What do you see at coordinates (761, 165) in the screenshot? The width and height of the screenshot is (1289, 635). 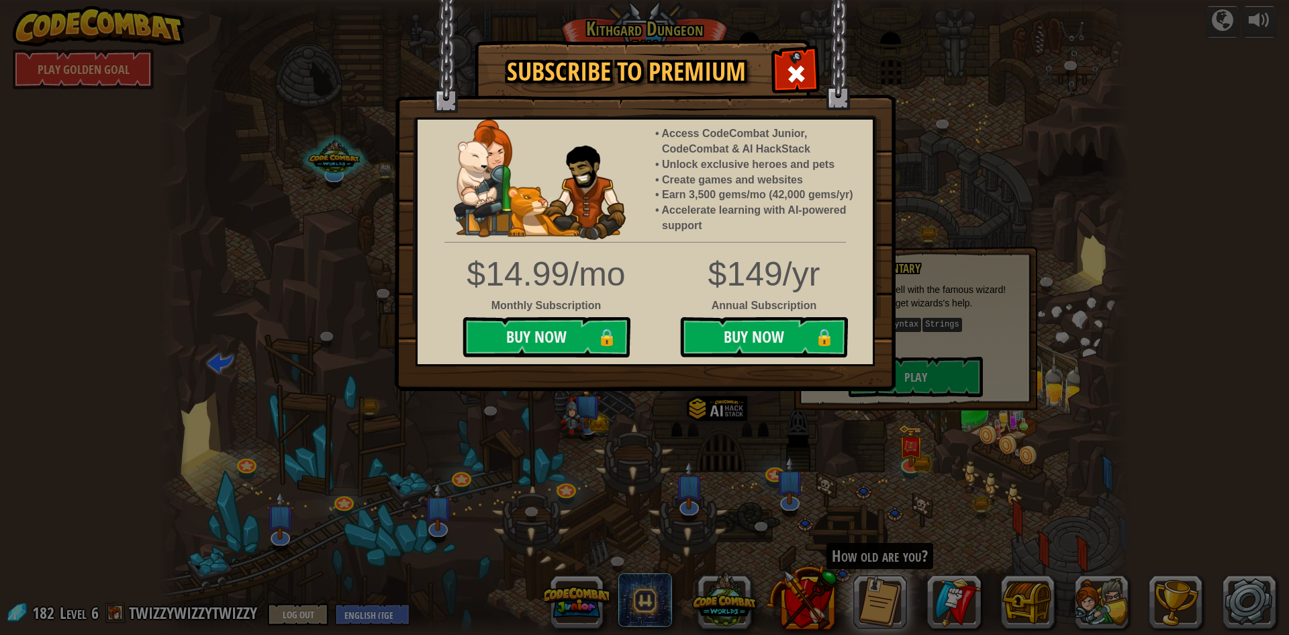 I see `li: Unlock exclusive heroes and pets` at bounding box center [761, 165].